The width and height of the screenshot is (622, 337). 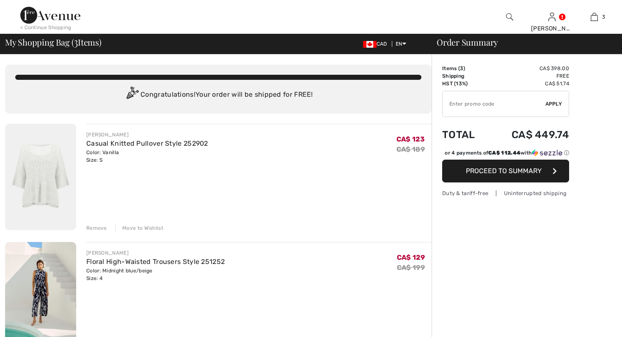 I want to click on img: Congratulation2.svg, so click(x=132, y=95).